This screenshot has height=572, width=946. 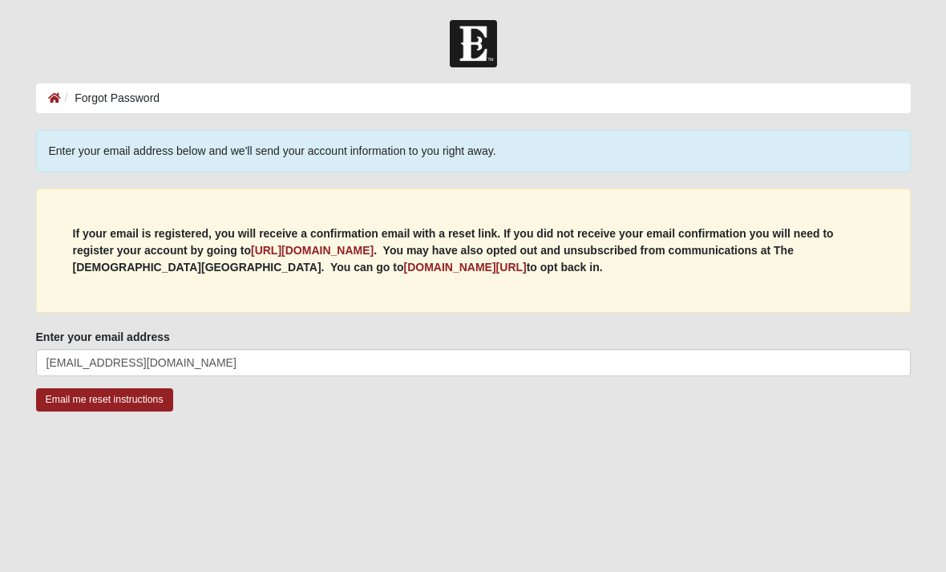 What do you see at coordinates (104, 399) in the screenshot?
I see `input: Email me reset instructions` at bounding box center [104, 399].